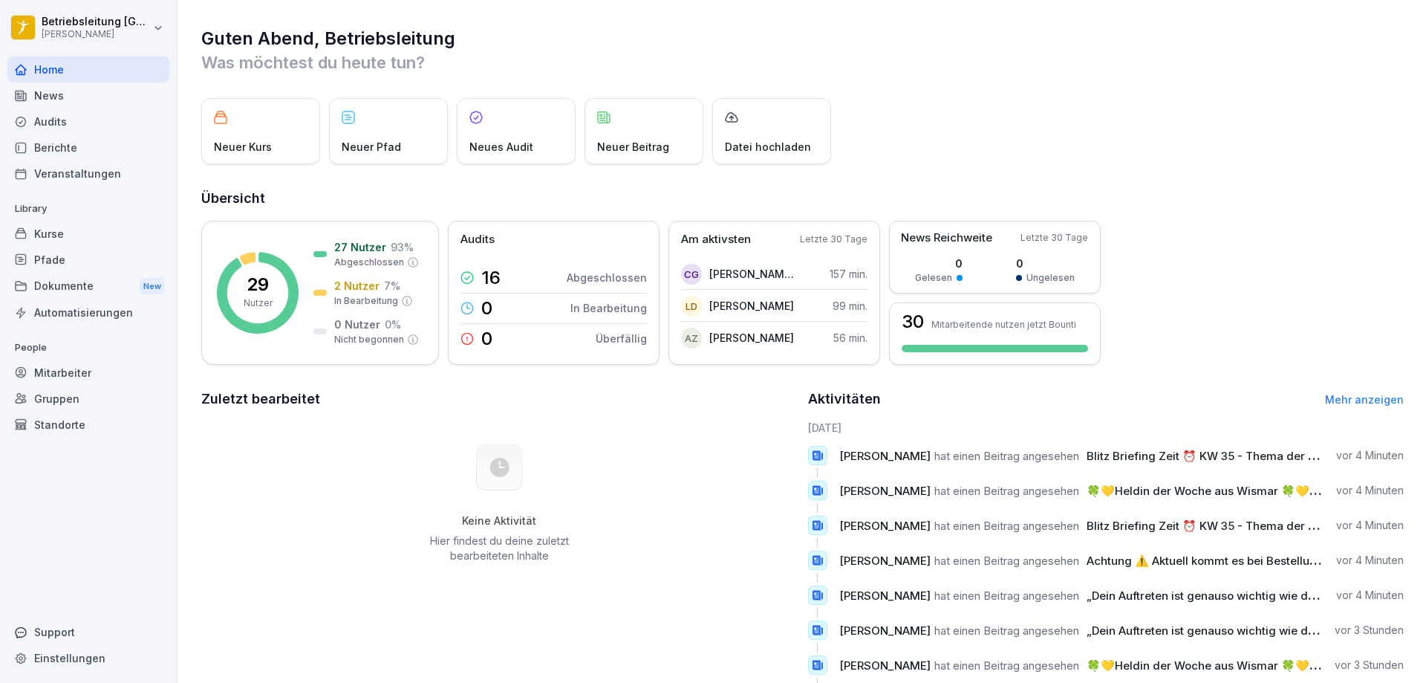  What do you see at coordinates (1050, 278) in the screenshot?
I see `p: Ungelesen` at bounding box center [1050, 278].